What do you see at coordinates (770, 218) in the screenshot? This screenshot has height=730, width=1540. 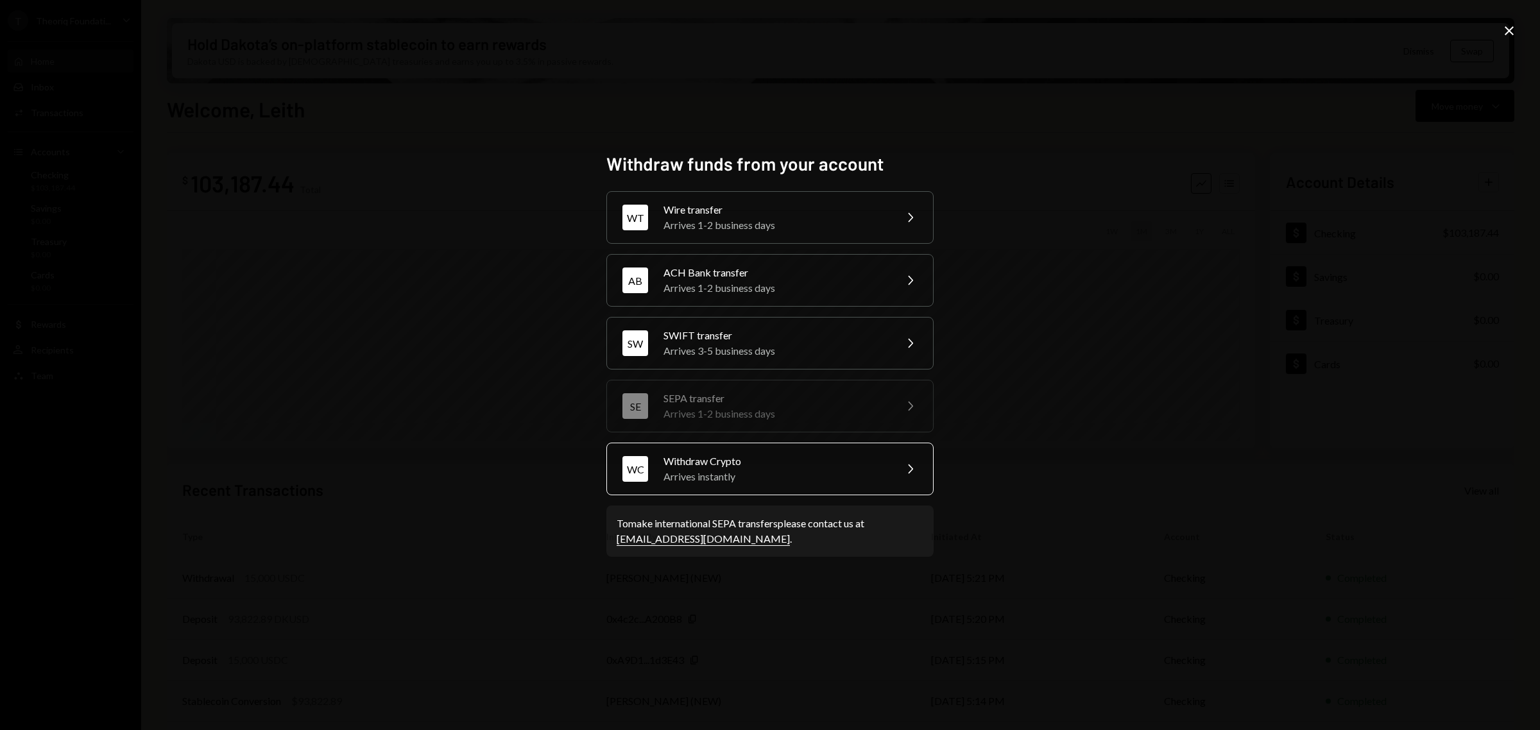 I see `button: WTWire transferArrives 1-2 business days` at bounding box center [770, 218].